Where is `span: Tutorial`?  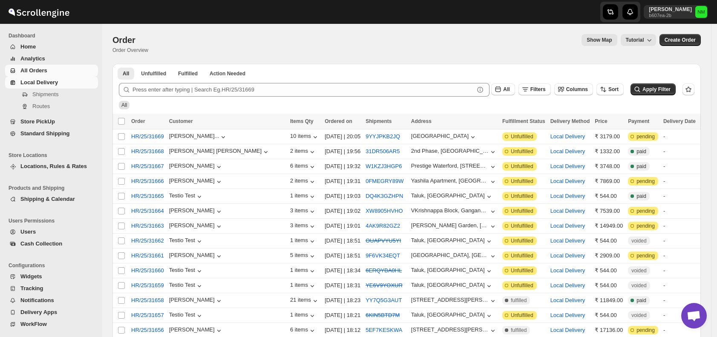 span: Tutorial is located at coordinates (635, 40).